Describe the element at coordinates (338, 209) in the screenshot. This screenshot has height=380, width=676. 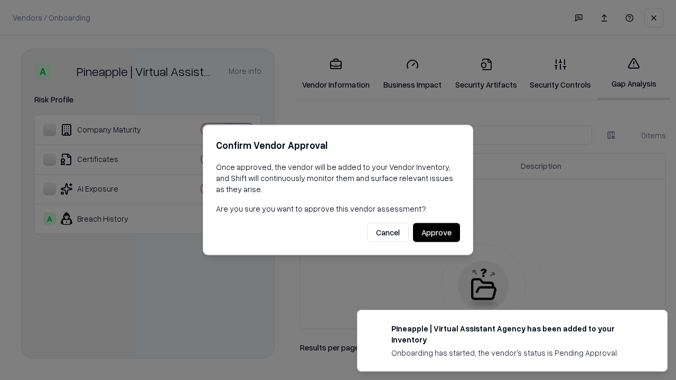
I see `p: Are you sure you want to approve this vendor assessment?` at that location.